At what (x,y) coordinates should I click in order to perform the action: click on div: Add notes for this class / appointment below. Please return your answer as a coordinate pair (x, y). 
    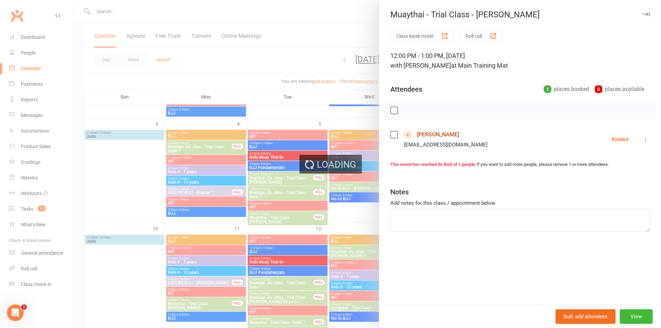
    Looking at the image, I should click on (520, 203).